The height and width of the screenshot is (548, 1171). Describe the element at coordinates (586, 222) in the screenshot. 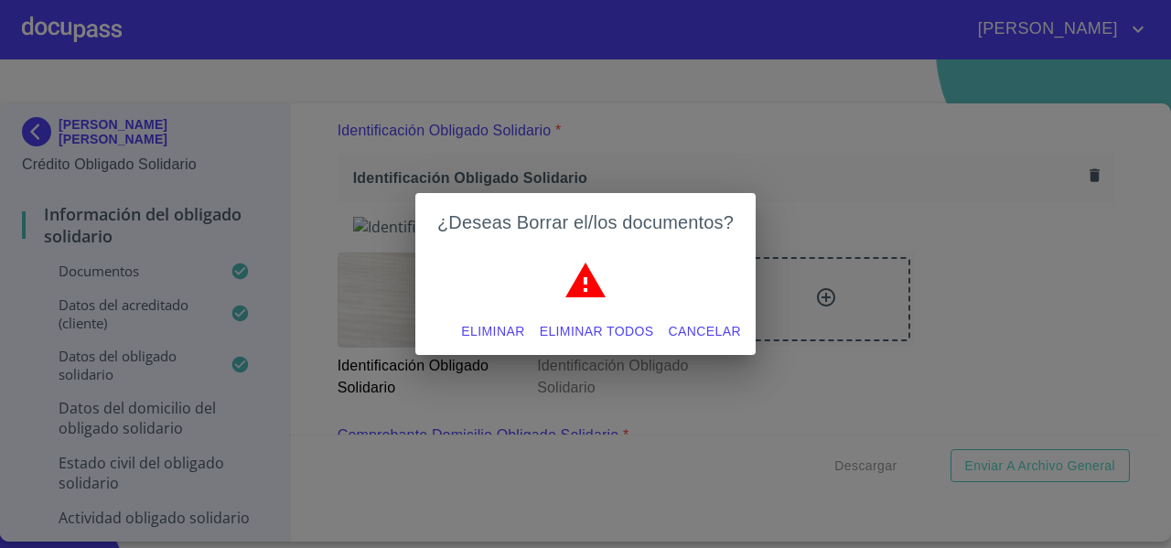

I see `h2: ¿Deseas Borrar el/los documentos?` at that location.